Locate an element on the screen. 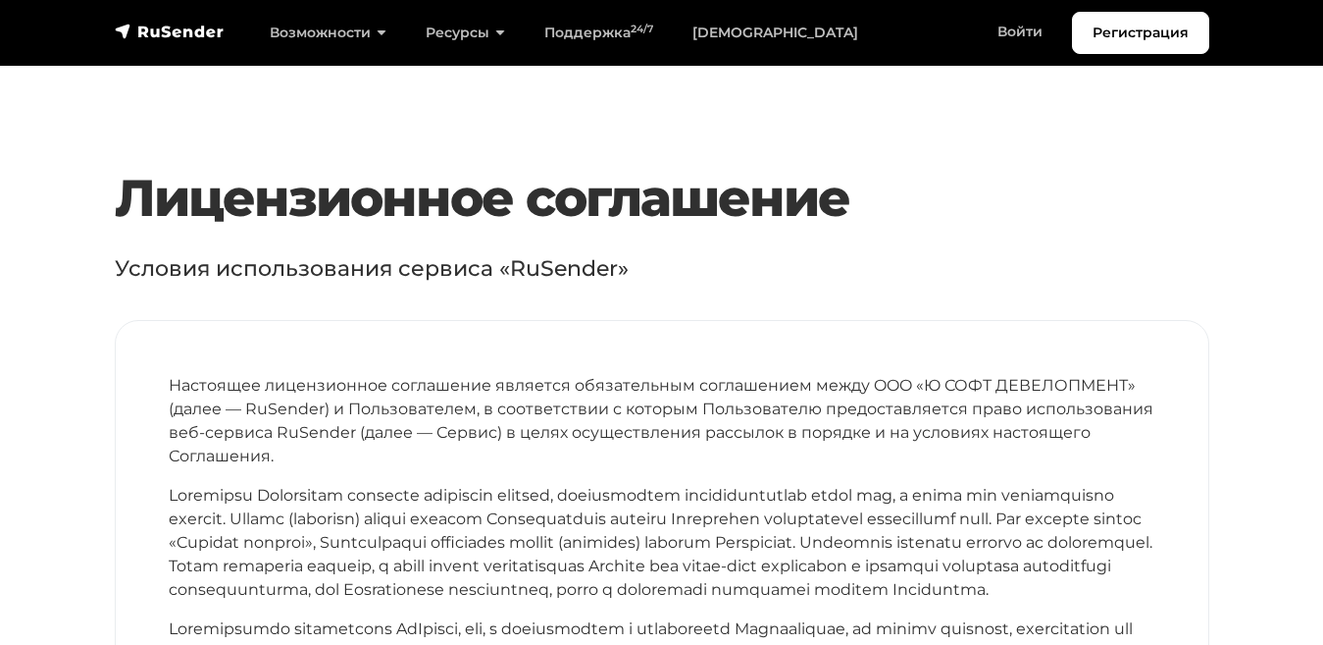 The image size is (1323, 645). p: Условия использования сервиса «RuSender» is located at coordinates (662, 268).